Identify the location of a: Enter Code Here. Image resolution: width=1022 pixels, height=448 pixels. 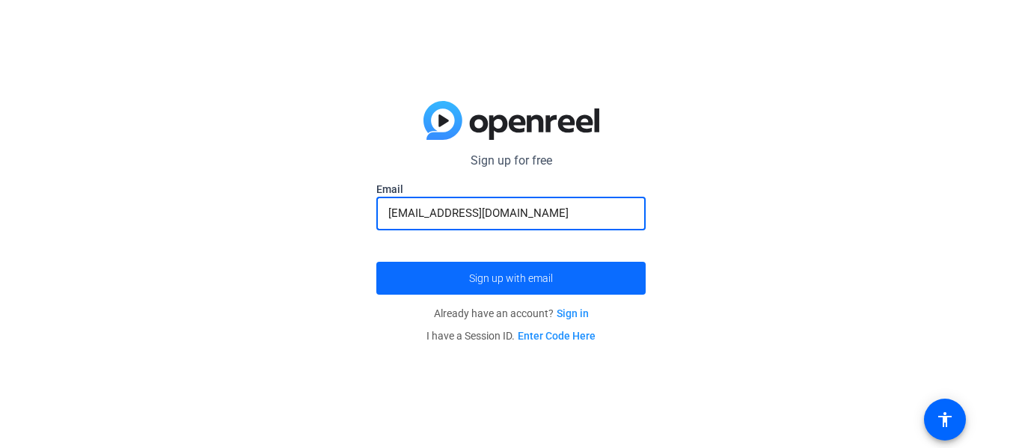
(557, 336).